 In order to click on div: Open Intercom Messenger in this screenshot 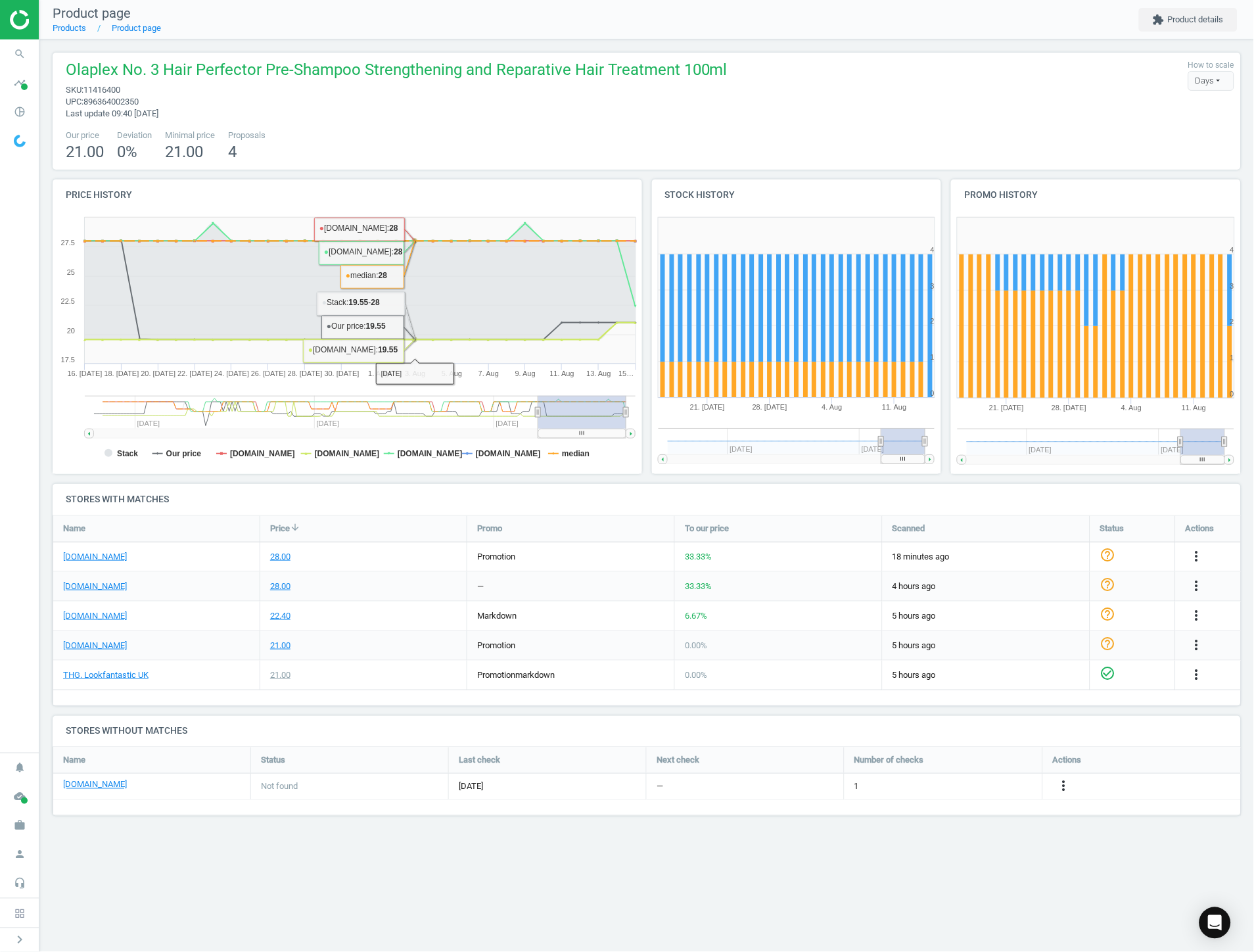, I will do `click(1215, 923)`.